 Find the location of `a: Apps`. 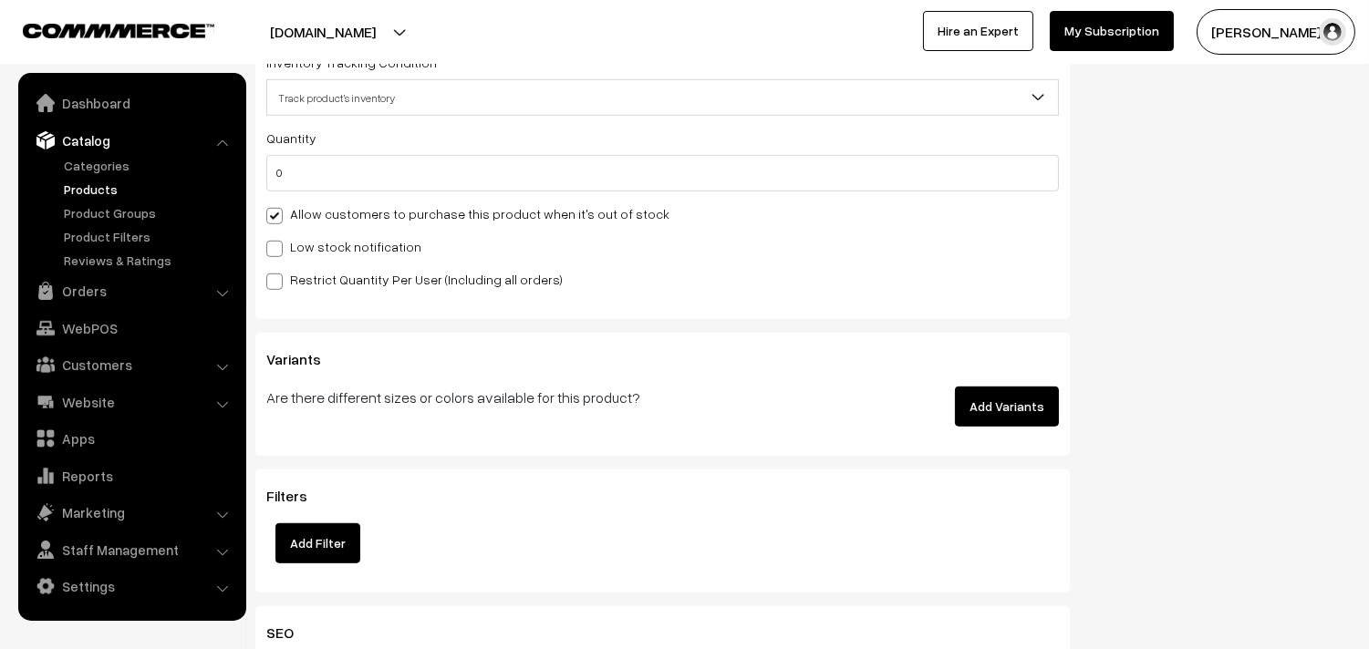

a: Apps is located at coordinates (131, 439).